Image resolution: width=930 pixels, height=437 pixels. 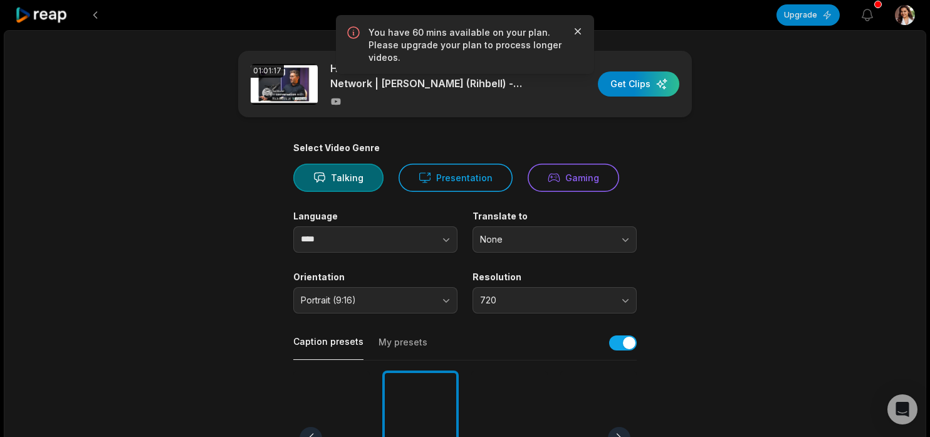 I want to click on button: Presentation, so click(x=456, y=177).